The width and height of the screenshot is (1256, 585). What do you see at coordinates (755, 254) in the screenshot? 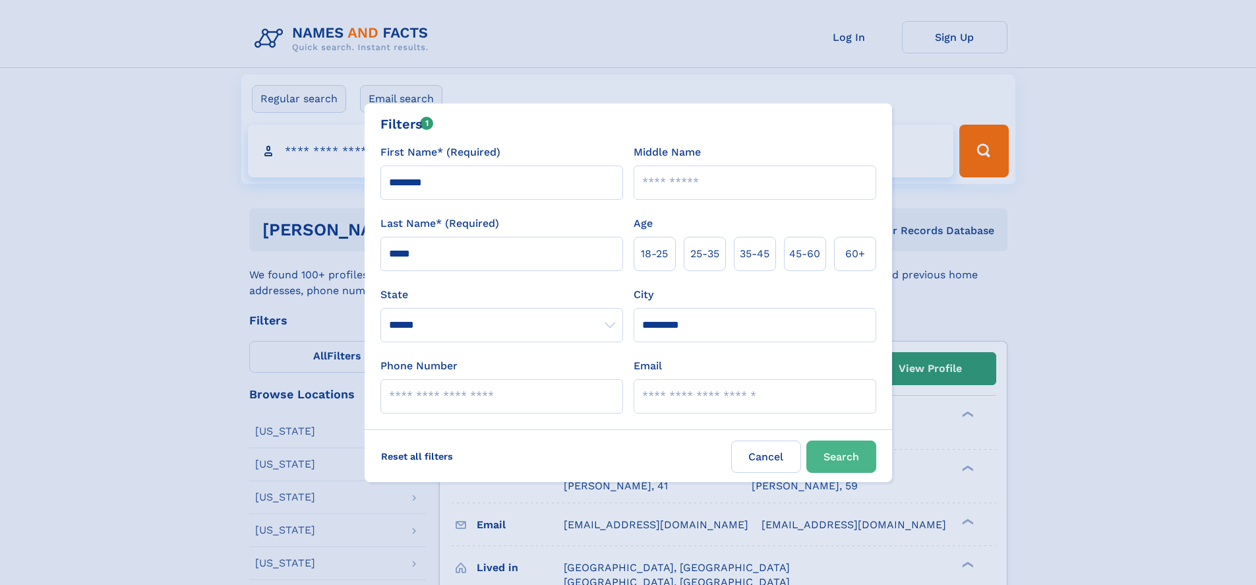
I see `span: 35‑45` at bounding box center [755, 254].